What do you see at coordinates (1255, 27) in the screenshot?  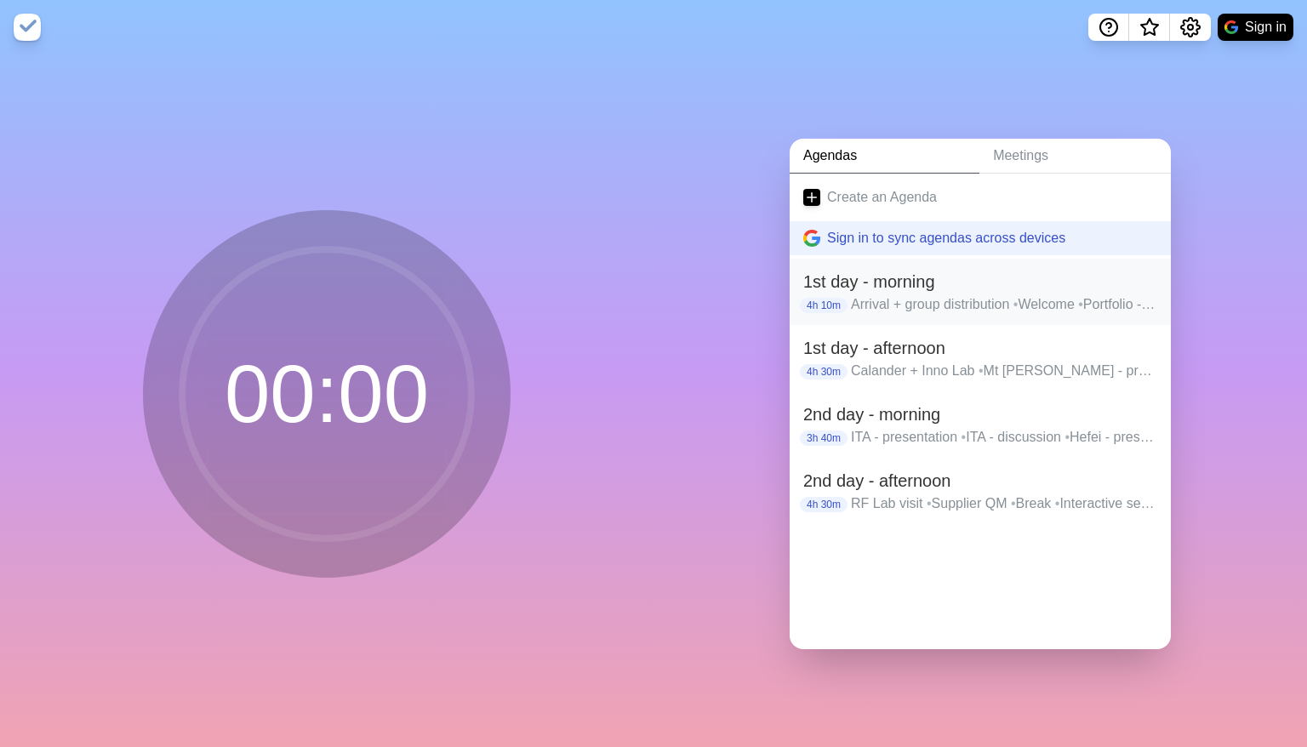 I see `button: Sign in` at bounding box center [1255, 27].